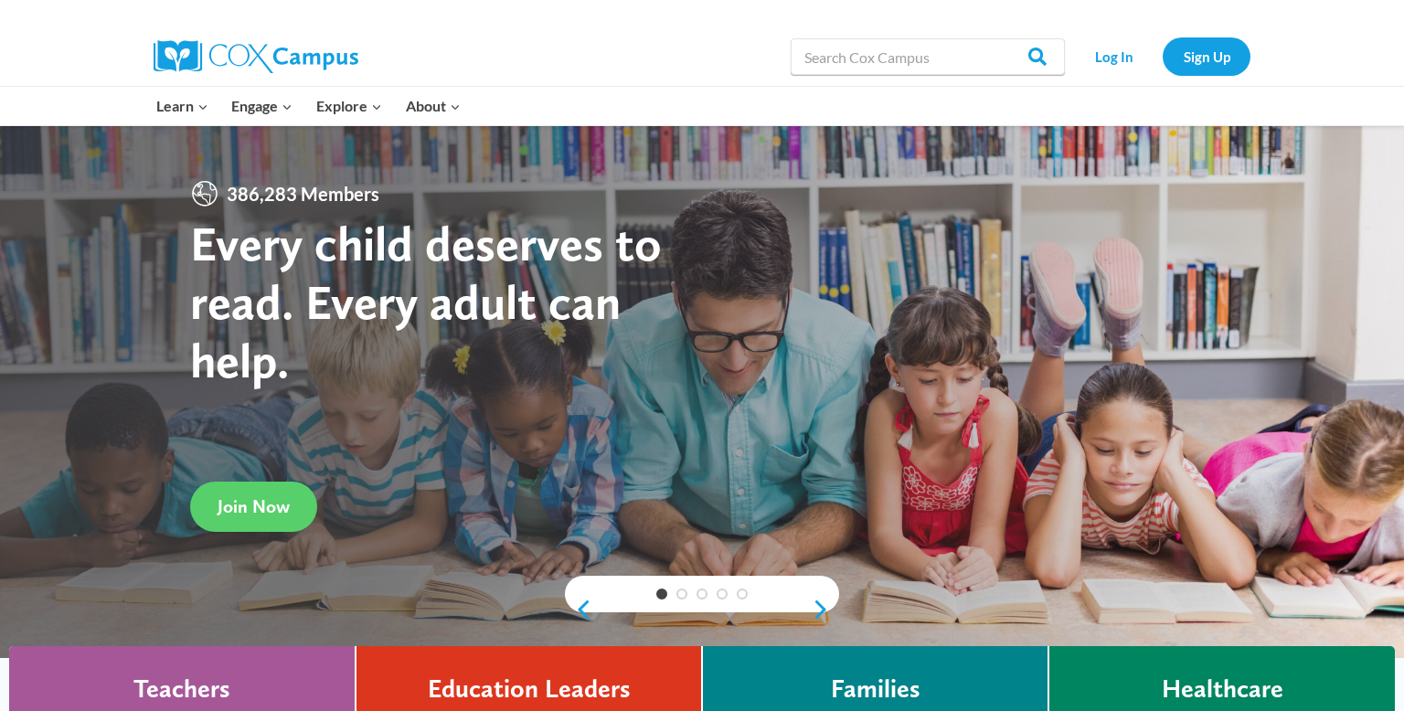 Image resolution: width=1404 pixels, height=711 pixels. I want to click on a: 3, so click(702, 594).